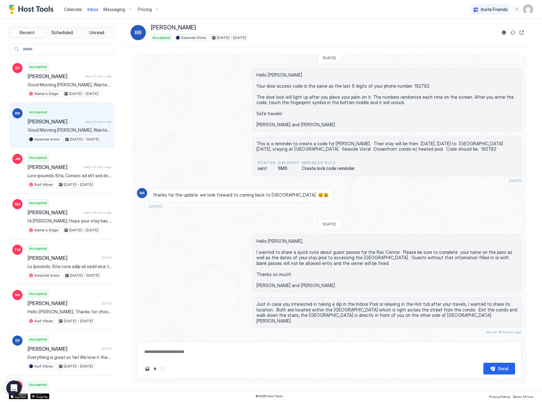  Describe the element at coordinates (73, 9) in the screenshot. I see `span: Calendar` at that location.